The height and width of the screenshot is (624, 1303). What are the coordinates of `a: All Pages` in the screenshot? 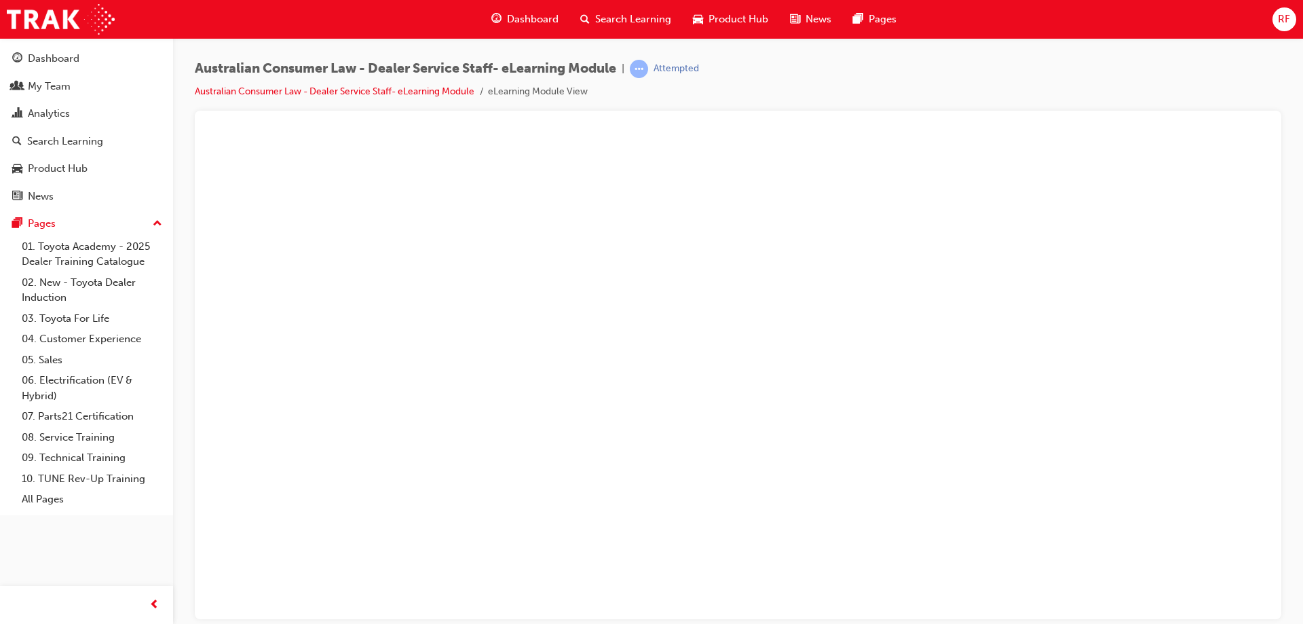 It's located at (92, 499).